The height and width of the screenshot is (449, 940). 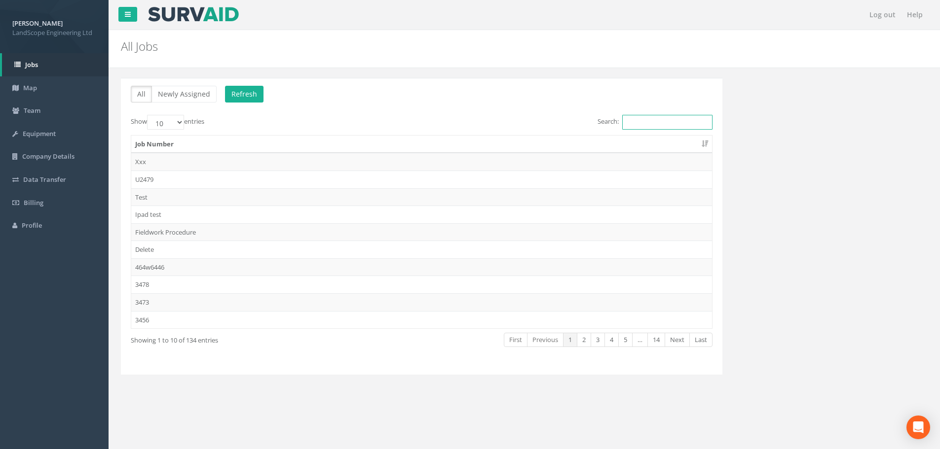 I want to click on label: Search:, so click(x=655, y=122).